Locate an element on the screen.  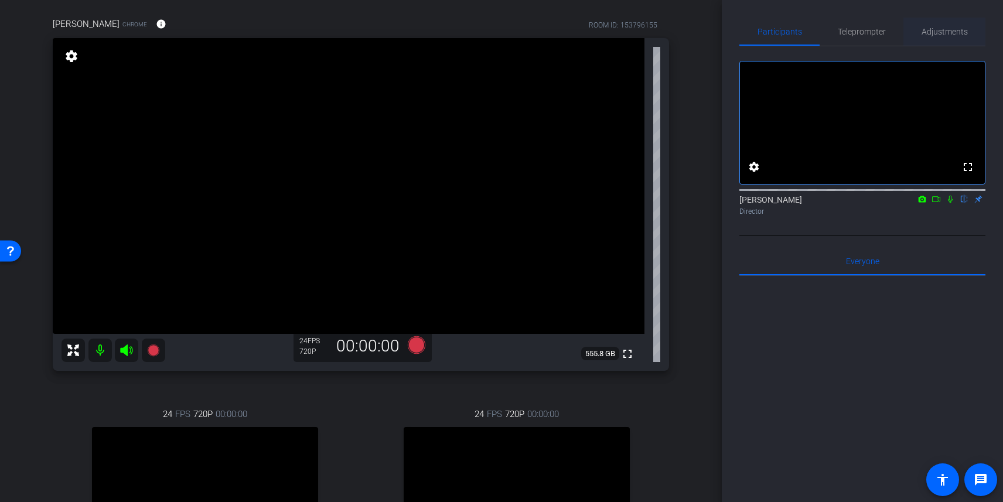
span: Adjustments is located at coordinates (945, 32).